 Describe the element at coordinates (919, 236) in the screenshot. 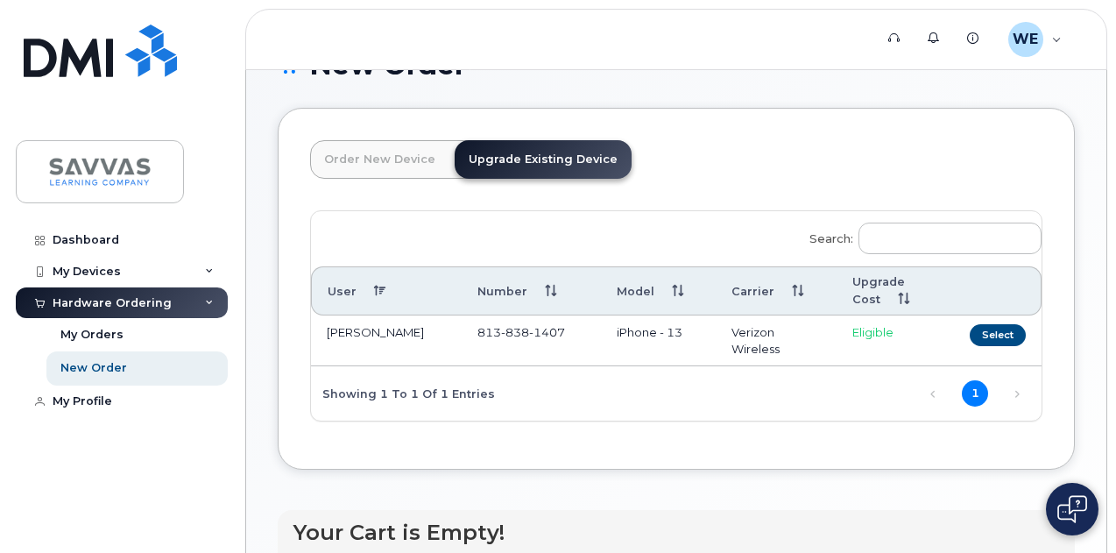

I see `label: Search:` at that location.